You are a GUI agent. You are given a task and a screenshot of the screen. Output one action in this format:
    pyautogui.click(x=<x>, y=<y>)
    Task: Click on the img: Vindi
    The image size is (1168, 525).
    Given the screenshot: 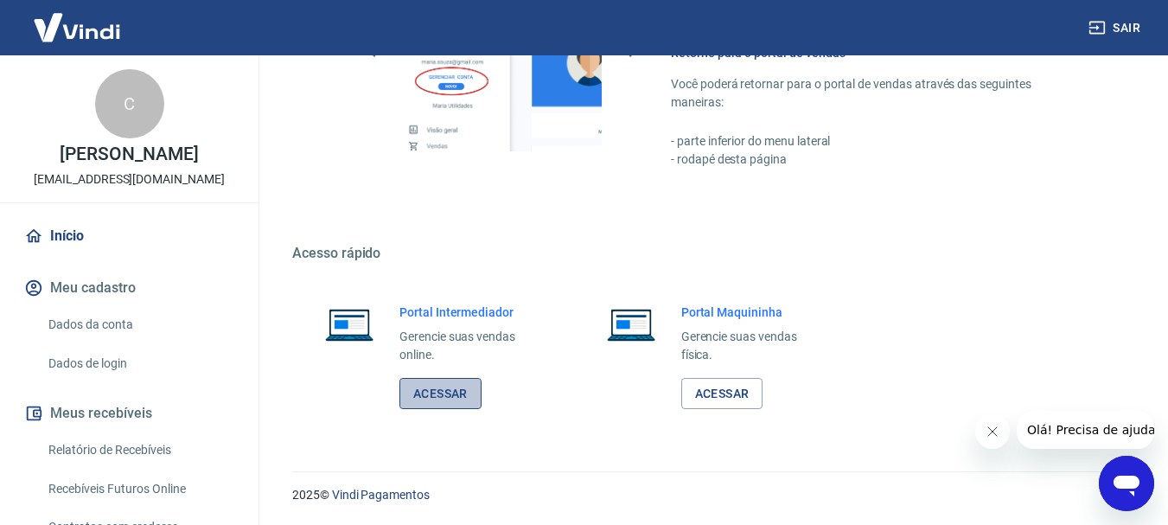 What is the action you would take?
    pyautogui.click(x=77, y=27)
    